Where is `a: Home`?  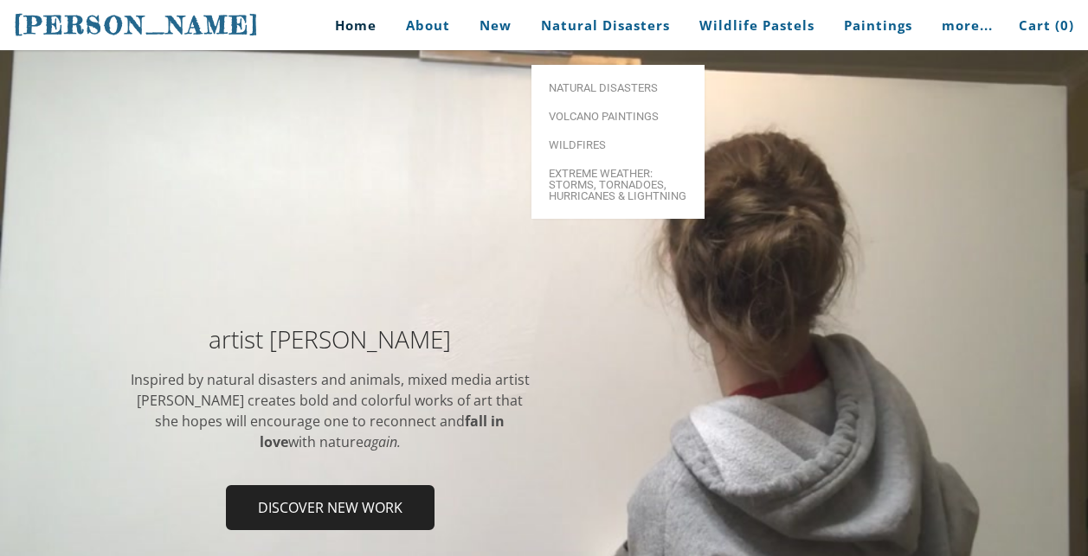
a: Home is located at coordinates (349, 25).